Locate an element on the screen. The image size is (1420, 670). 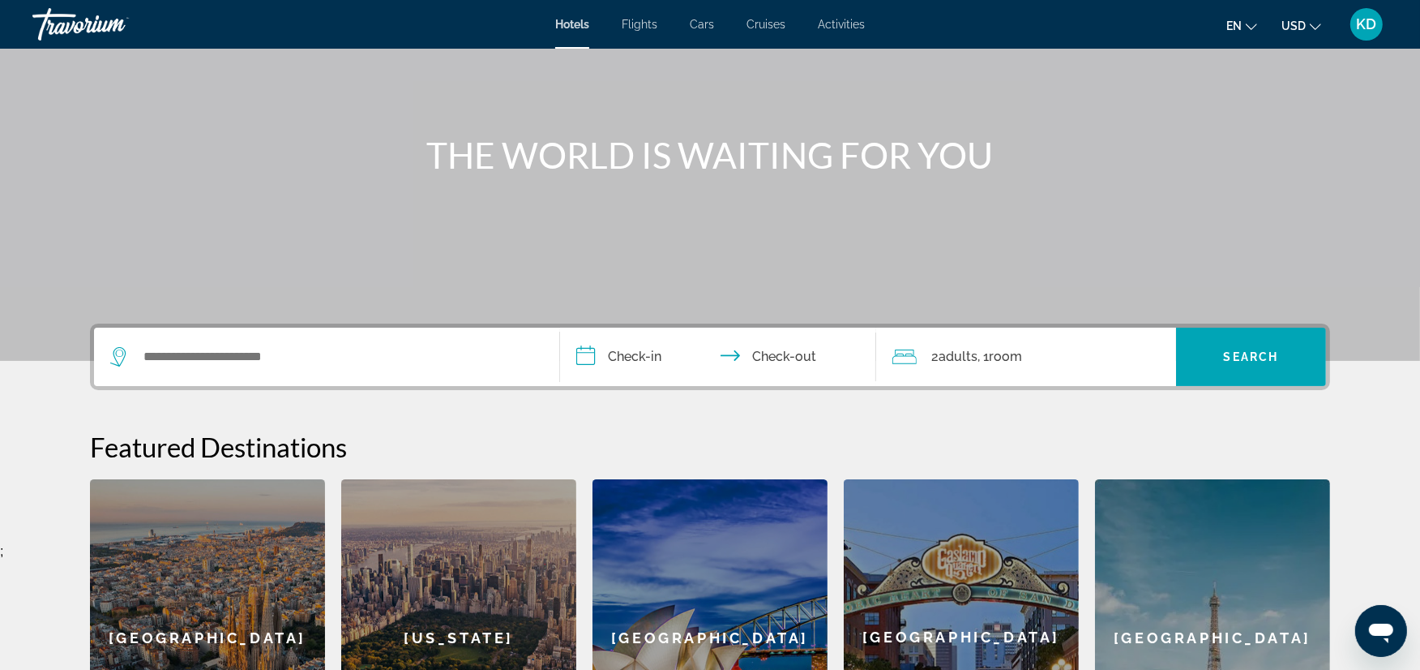
a: Activities is located at coordinates (842, 24).